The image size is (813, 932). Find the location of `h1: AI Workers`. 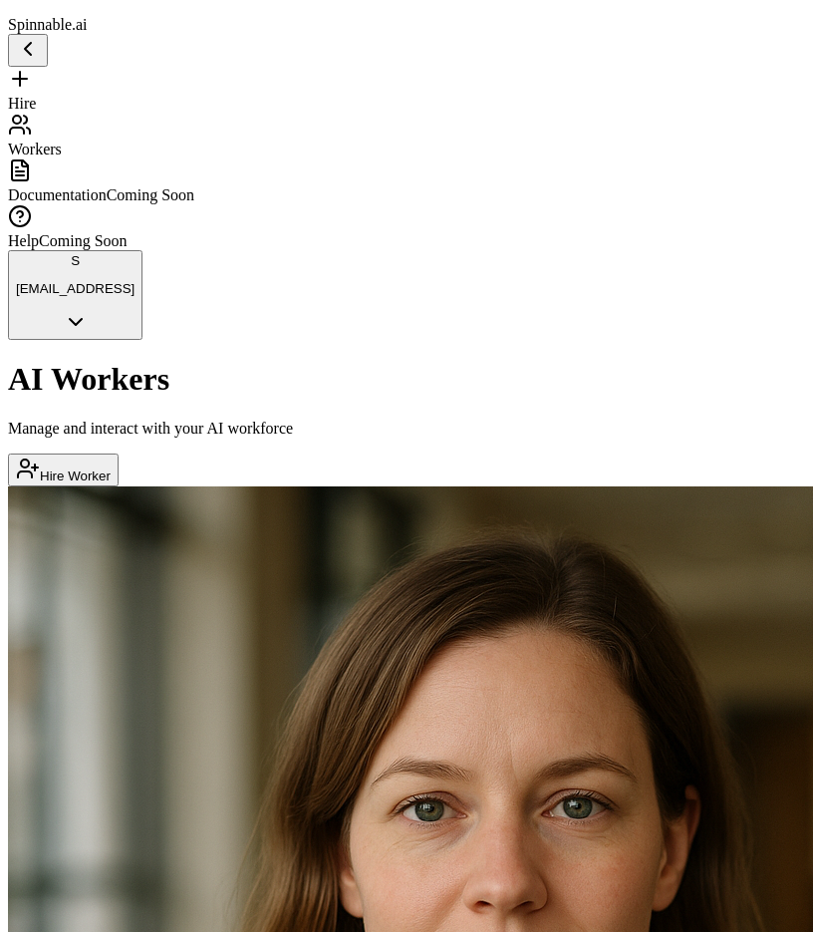

h1: AI Workers is located at coordinates (407, 379).